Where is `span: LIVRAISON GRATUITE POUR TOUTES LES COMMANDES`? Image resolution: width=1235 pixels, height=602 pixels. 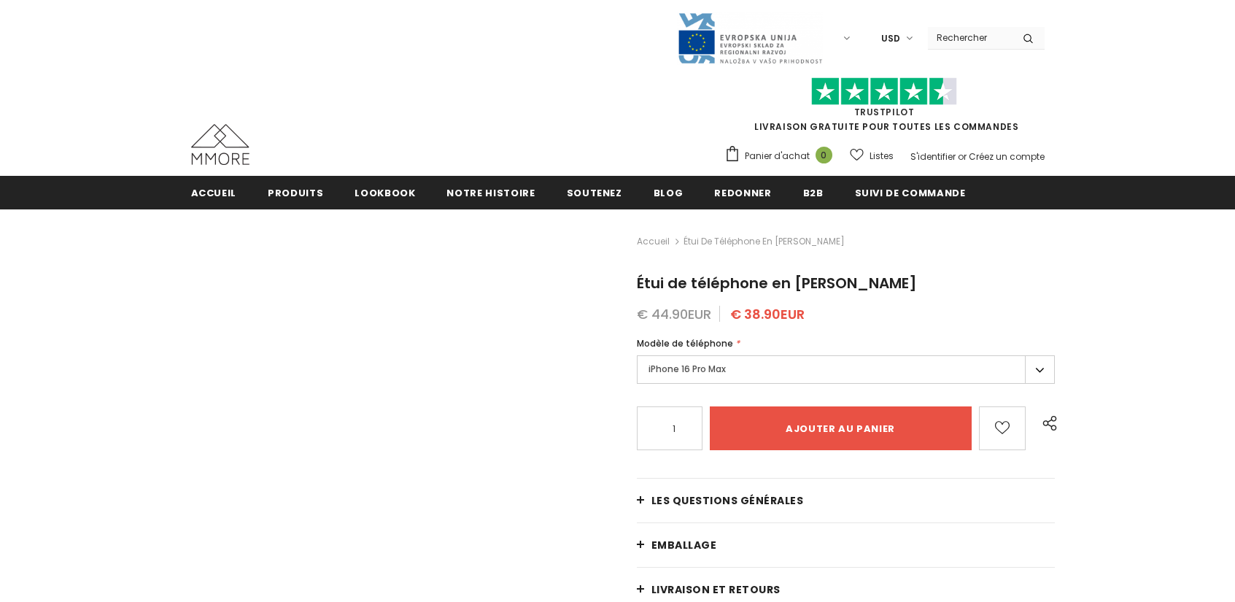 span: LIVRAISON GRATUITE POUR TOUTES LES COMMANDES is located at coordinates (884, 108).